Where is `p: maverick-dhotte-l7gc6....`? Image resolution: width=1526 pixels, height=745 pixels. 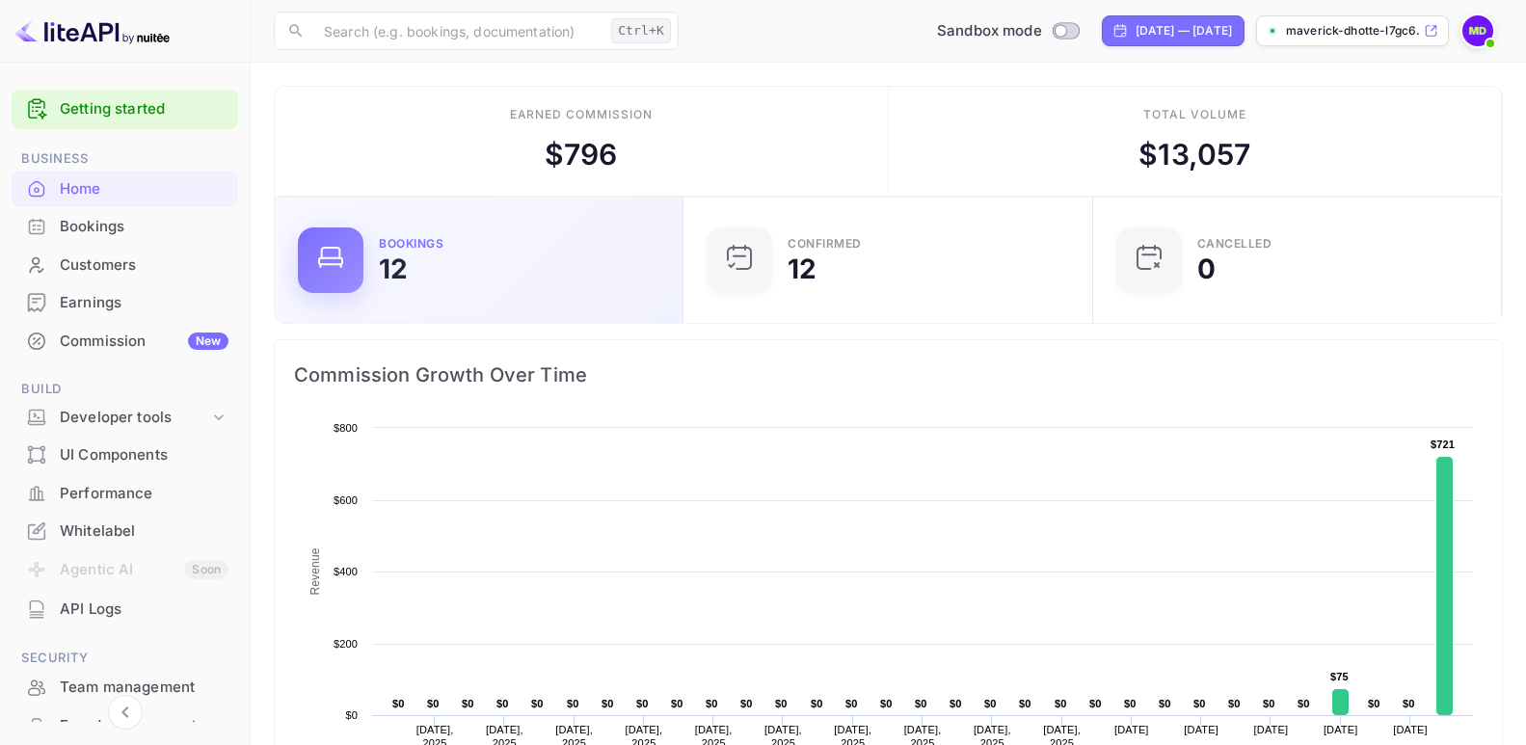
p: maverick-dhotte-l7gc6.... is located at coordinates (1352, 31).